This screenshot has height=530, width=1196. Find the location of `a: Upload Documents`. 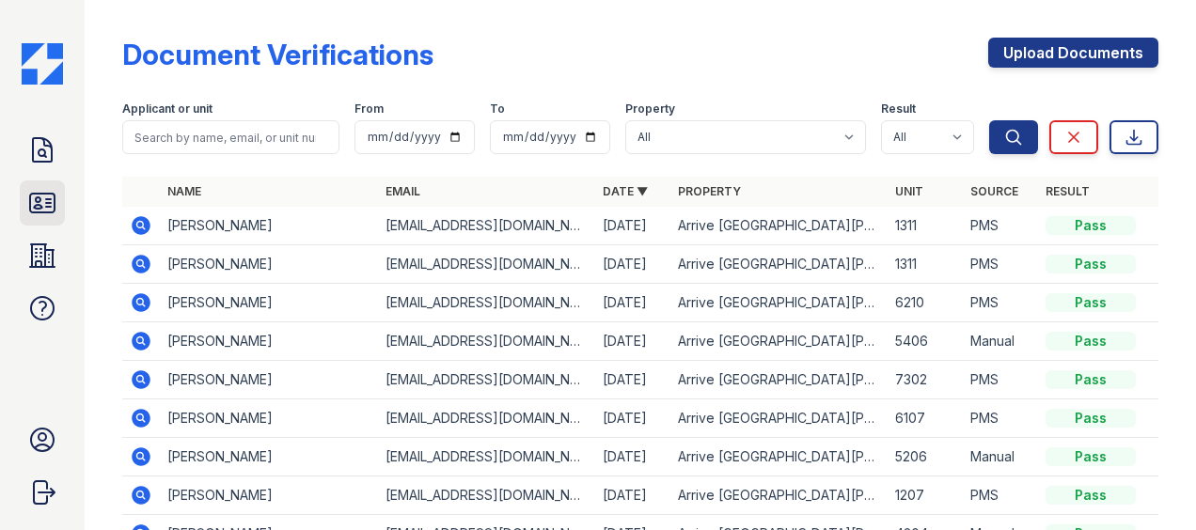

a: Upload Documents is located at coordinates (1072, 53).